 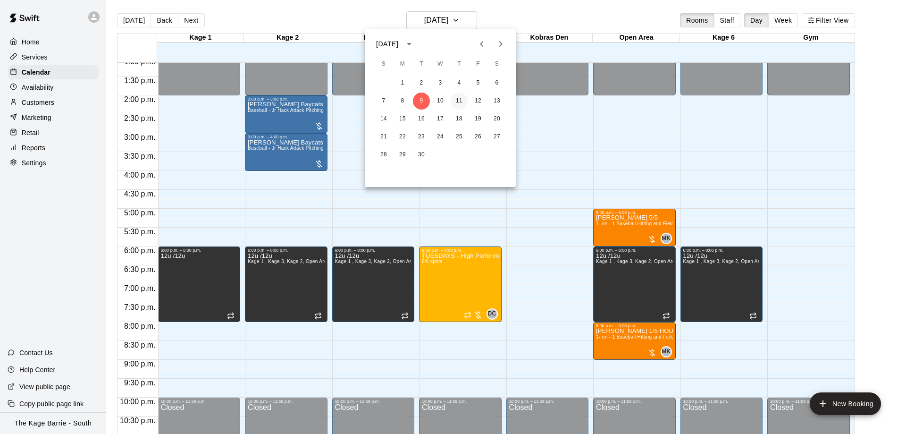 What do you see at coordinates (403, 119) in the screenshot?
I see `button: 15` at bounding box center [403, 119].